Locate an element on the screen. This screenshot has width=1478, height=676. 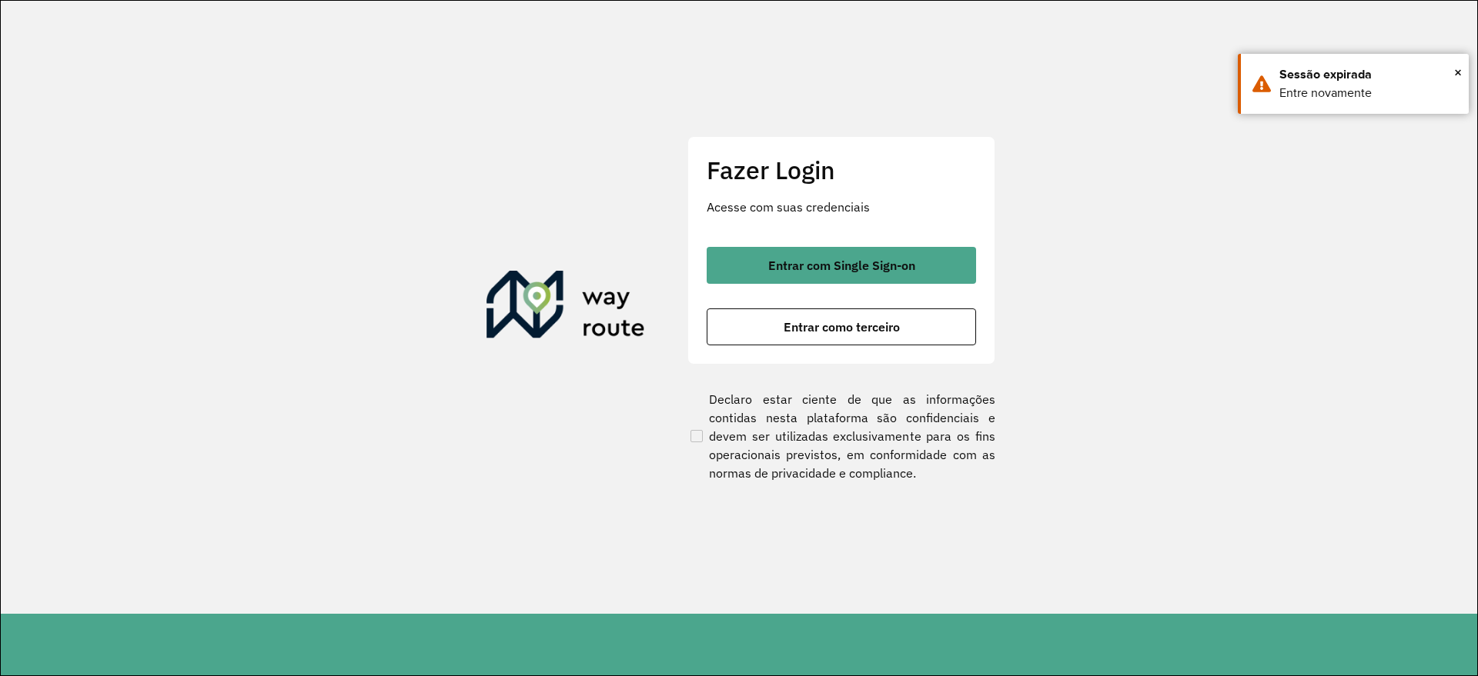
img: Roteirizador AmbevTech is located at coordinates (566, 308).